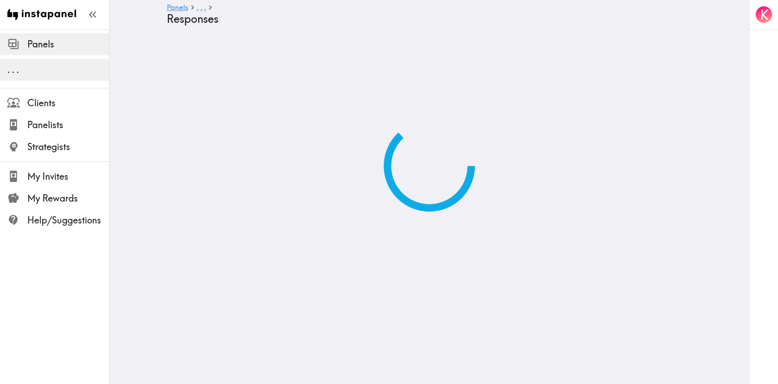 This screenshot has width=778, height=384. What do you see at coordinates (68, 147) in the screenshot?
I see `span: Strategists` at bounding box center [68, 147].